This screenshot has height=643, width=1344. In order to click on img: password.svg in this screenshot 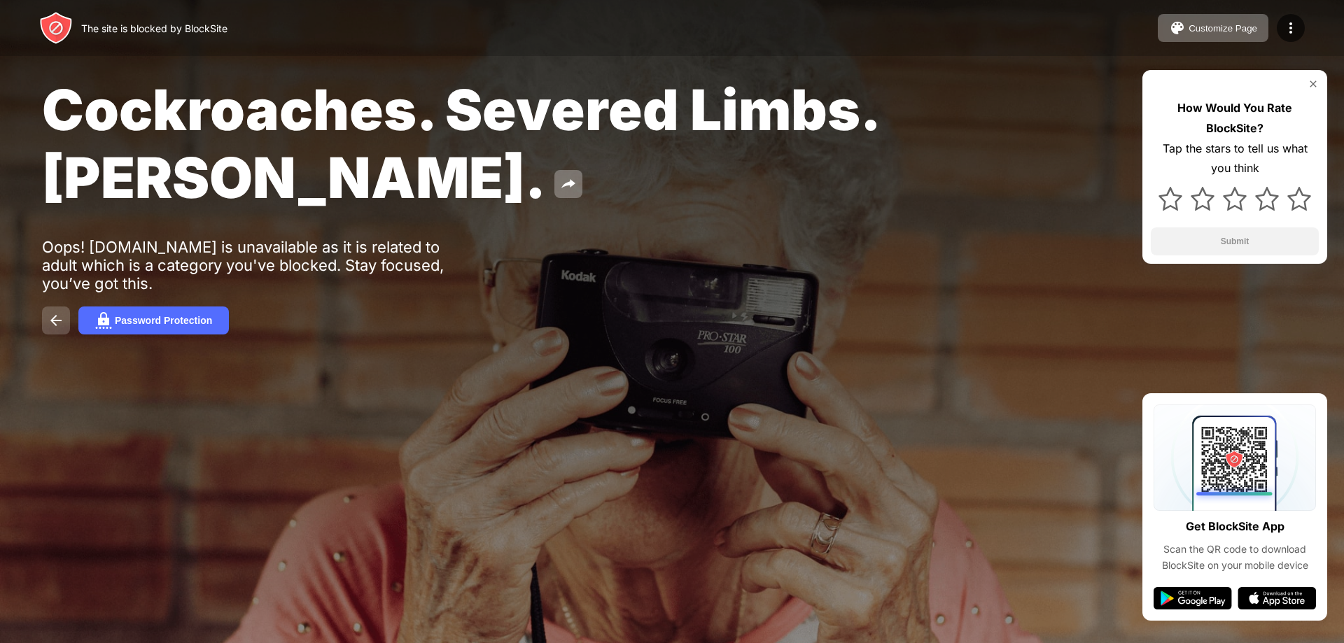, I will do `click(104, 321)`.